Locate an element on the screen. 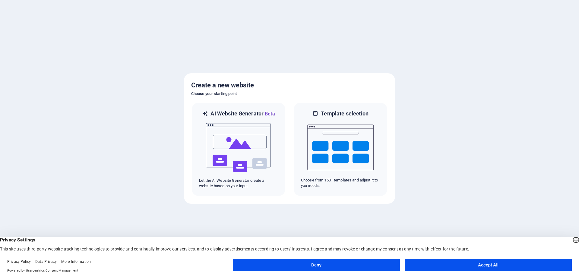 Image resolution: width=579 pixels, height=277 pixels. p: Choose from 150+ templates and adjust it to you needs. is located at coordinates (340, 183).